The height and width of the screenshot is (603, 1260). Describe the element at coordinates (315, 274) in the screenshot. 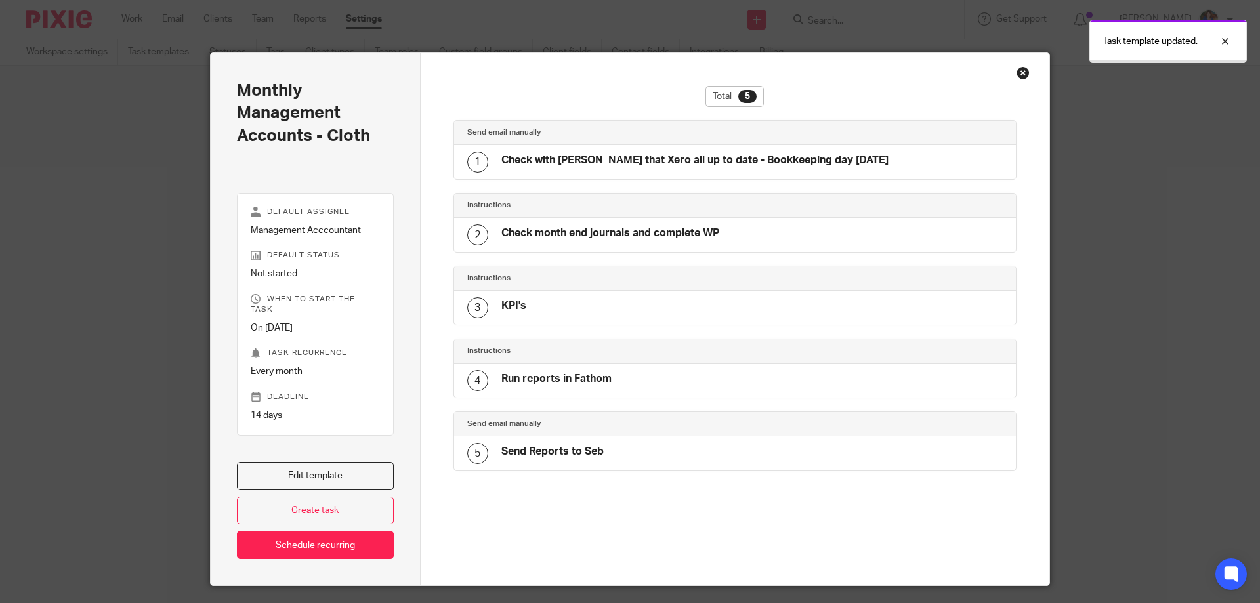

I see `p: Not started` at that location.